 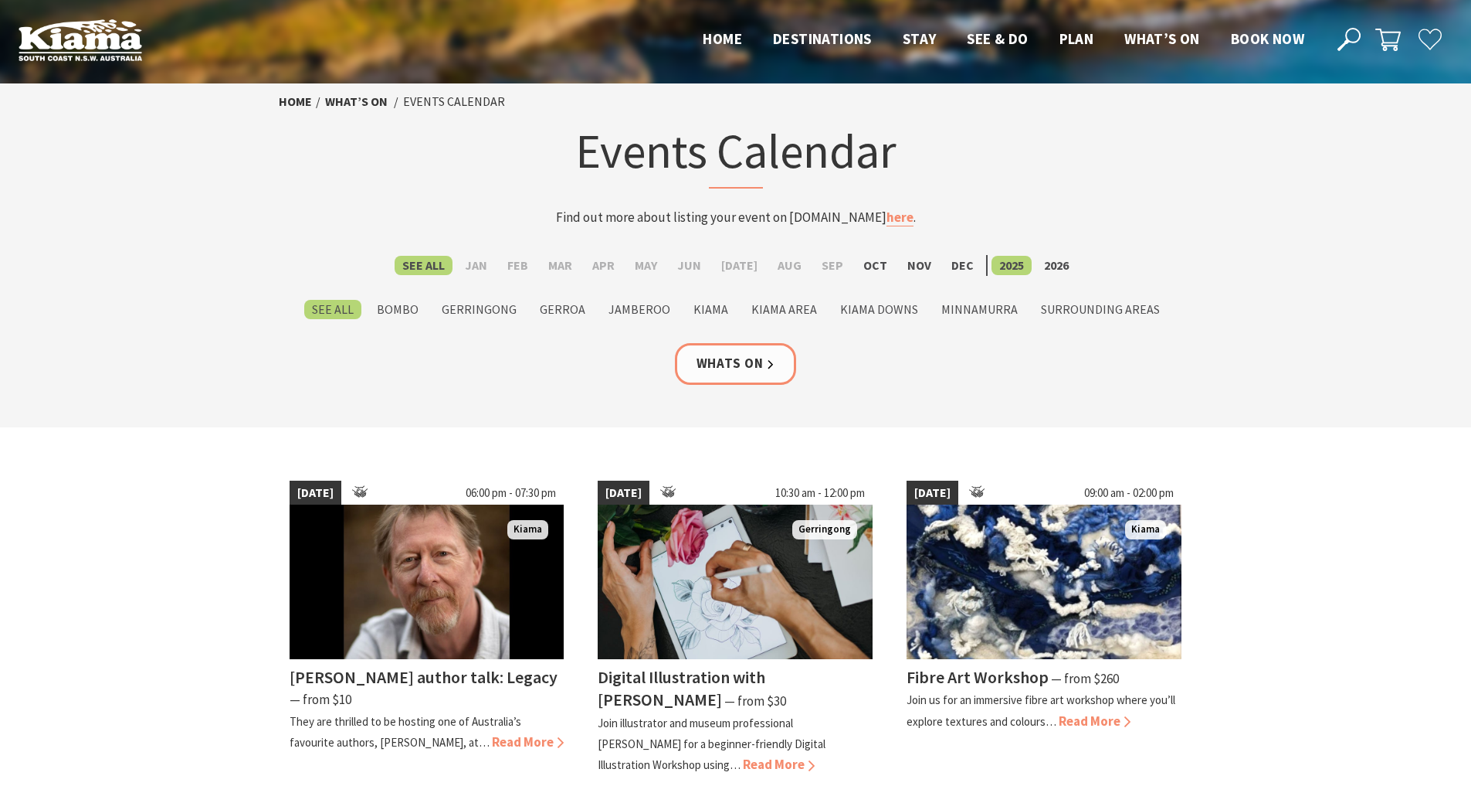 What do you see at coordinates (295, 101) in the screenshot?
I see `a: Home` at bounding box center [295, 101].